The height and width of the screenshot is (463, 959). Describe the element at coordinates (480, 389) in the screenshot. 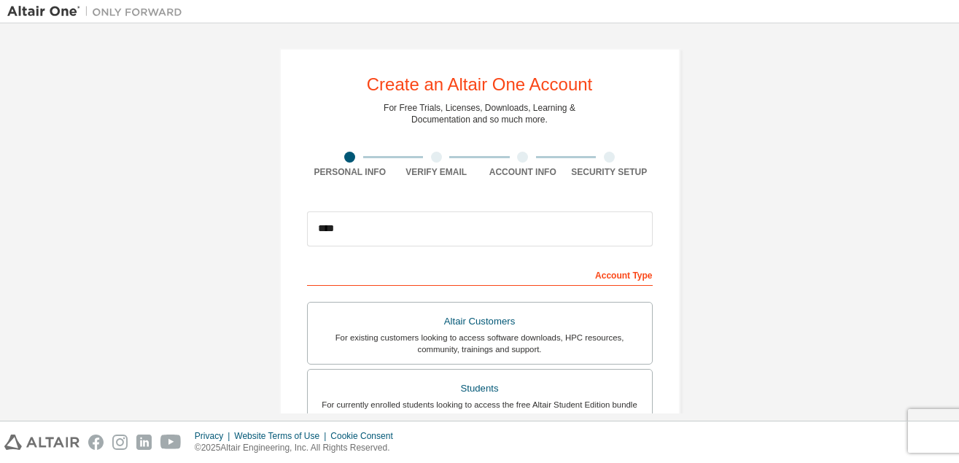

I see `div: Students` at that location.